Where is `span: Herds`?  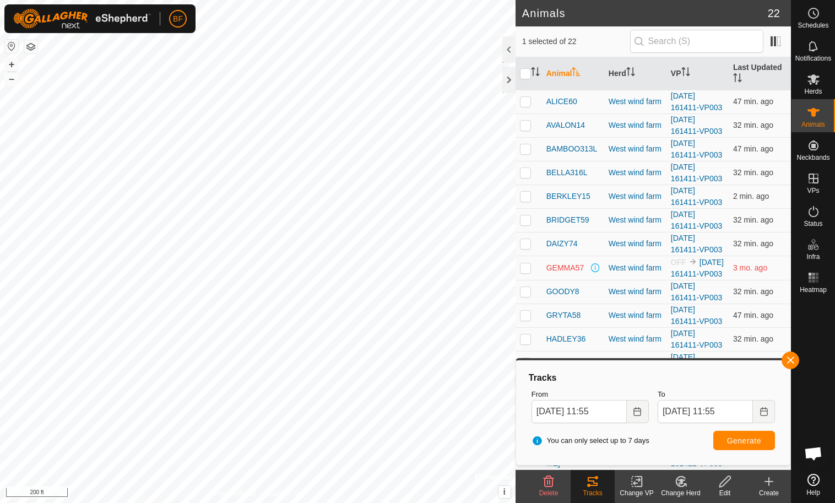
span: Herds is located at coordinates (813, 91).